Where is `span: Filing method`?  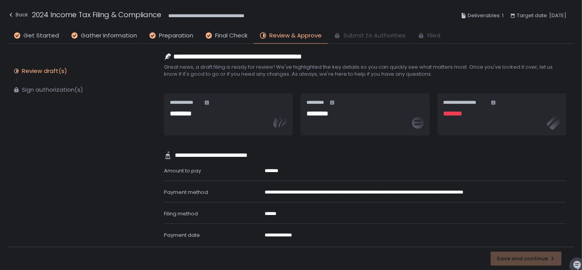 span: Filing method is located at coordinates (181, 214).